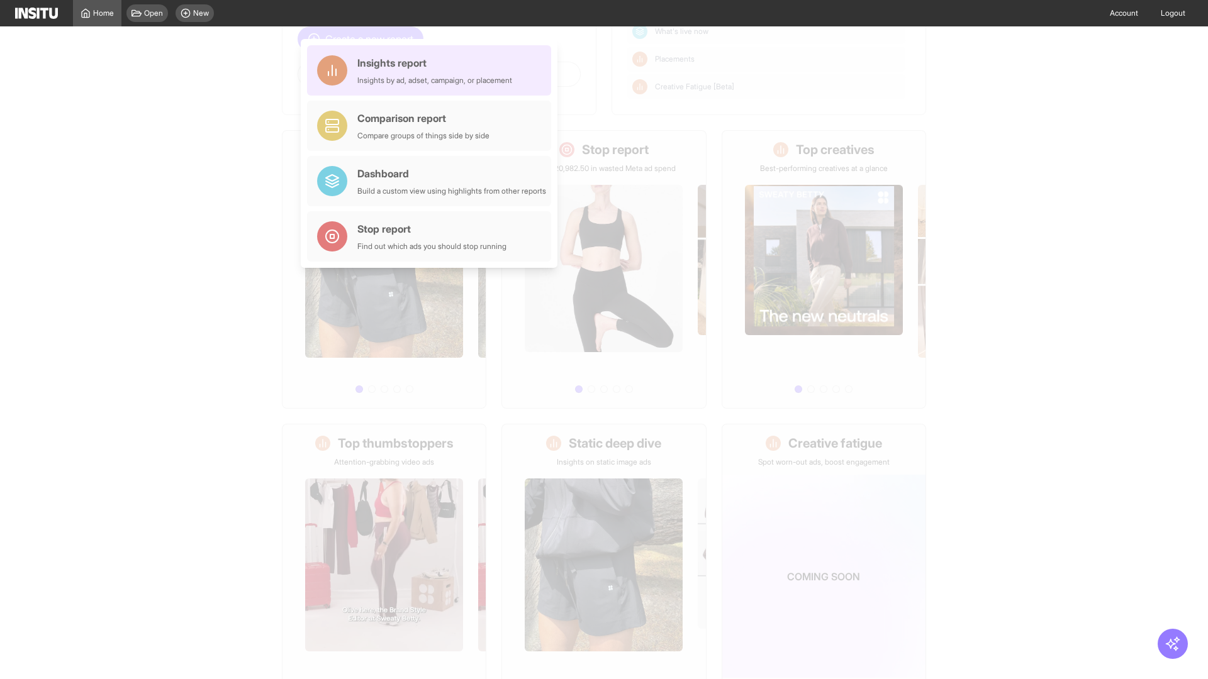  What do you see at coordinates (432, 229) in the screenshot?
I see `div: Stop report` at bounding box center [432, 229].